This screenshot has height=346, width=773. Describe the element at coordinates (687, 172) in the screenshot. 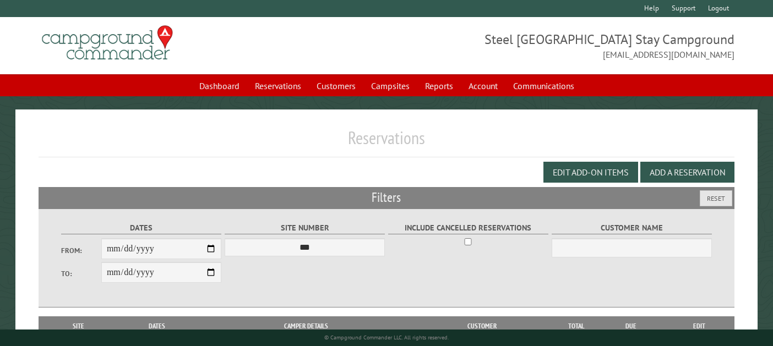

I see `button: Add a Reservation` at that location.